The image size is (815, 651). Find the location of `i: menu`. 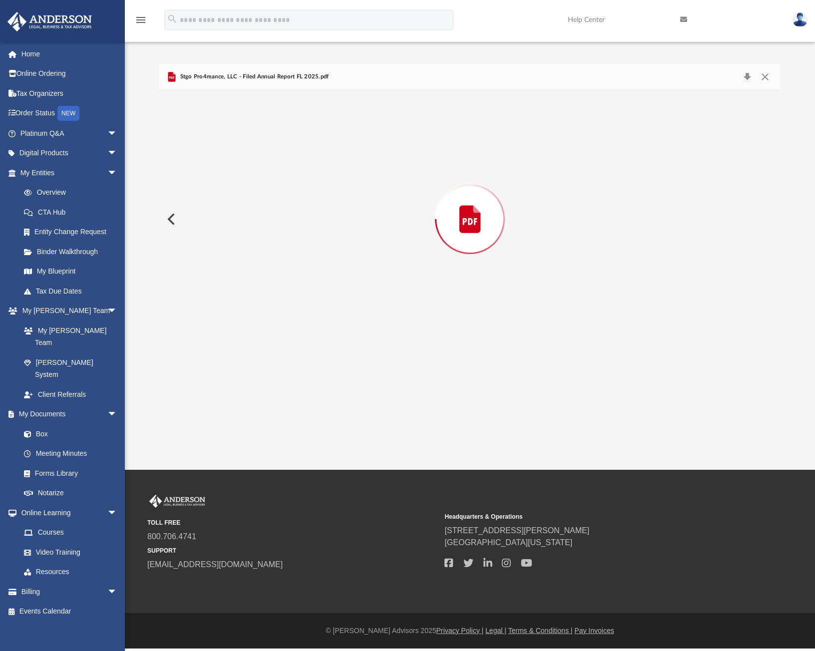

i: menu is located at coordinates (141, 20).